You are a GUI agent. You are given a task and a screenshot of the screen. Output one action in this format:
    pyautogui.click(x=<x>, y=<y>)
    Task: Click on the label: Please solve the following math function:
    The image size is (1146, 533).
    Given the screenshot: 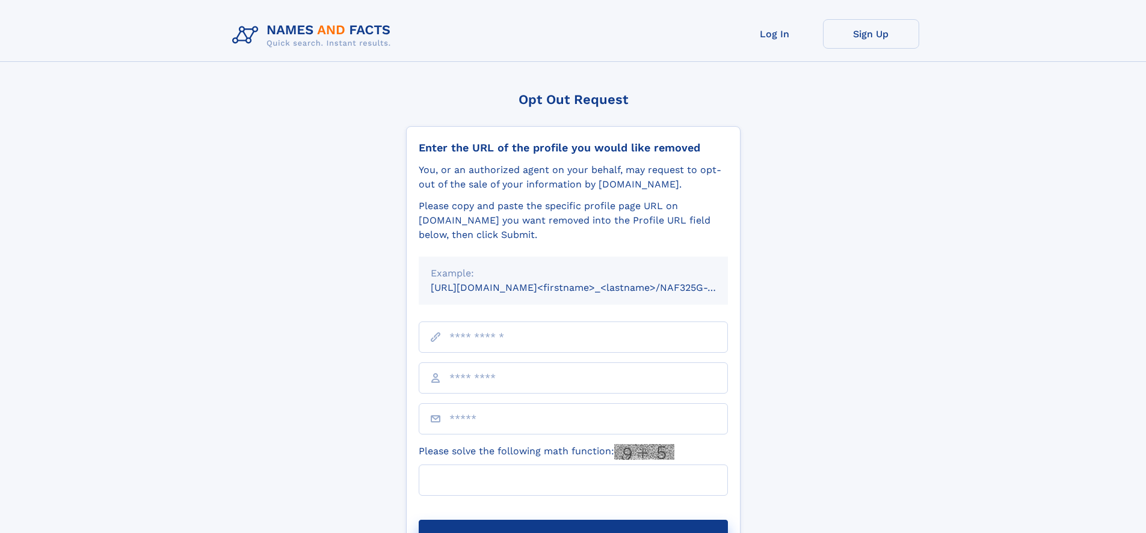 What is the action you would take?
    pyautogui.click(x=546, y=452)
    